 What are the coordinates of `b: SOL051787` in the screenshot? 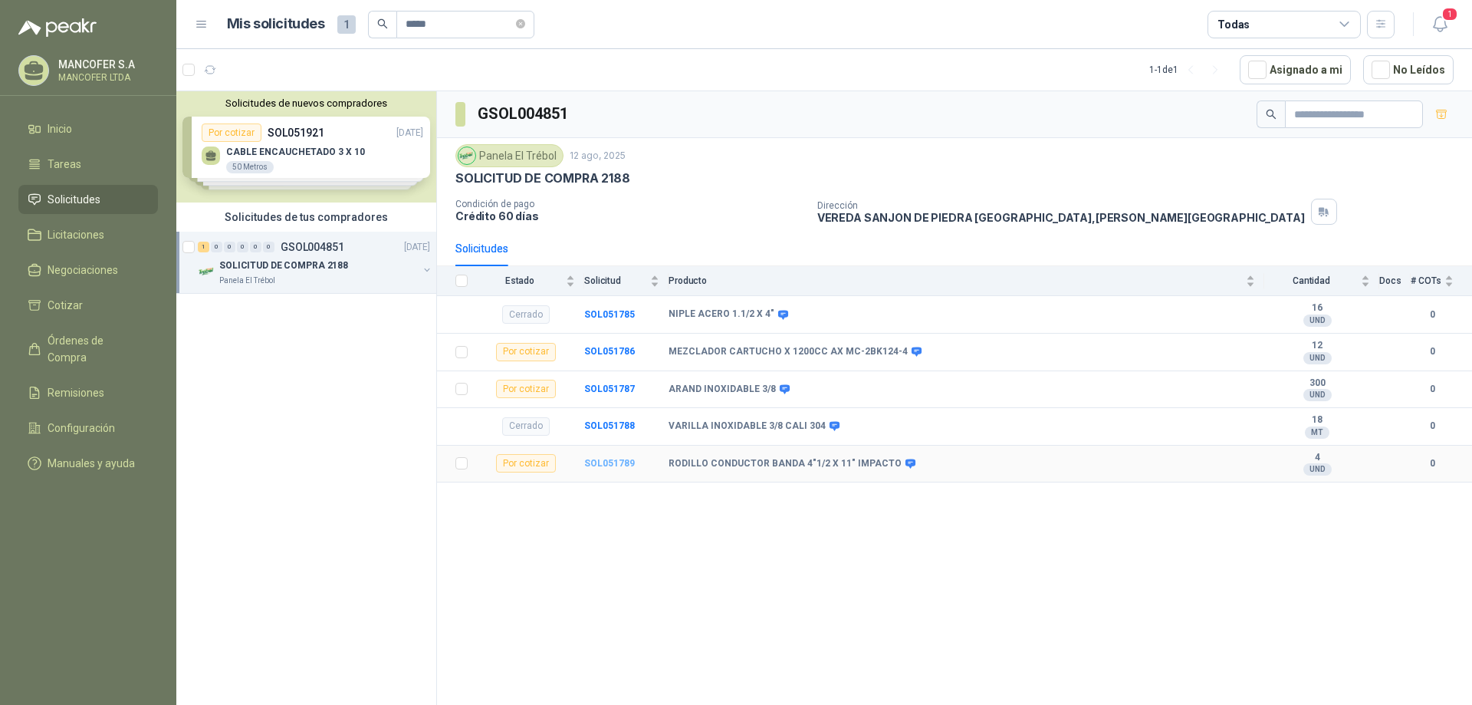 It's located at (610, 389).